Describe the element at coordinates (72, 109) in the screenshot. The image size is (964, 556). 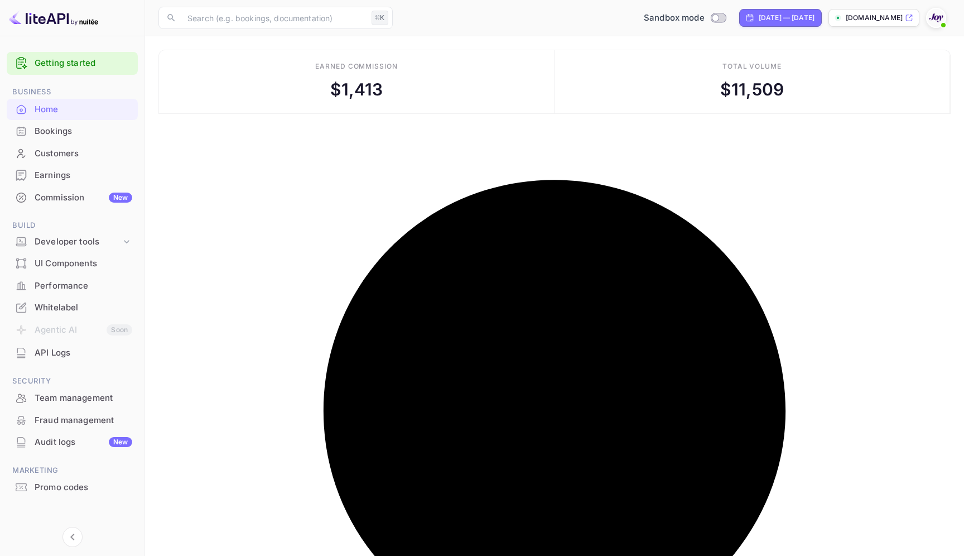
I see `a: Home` at that location.